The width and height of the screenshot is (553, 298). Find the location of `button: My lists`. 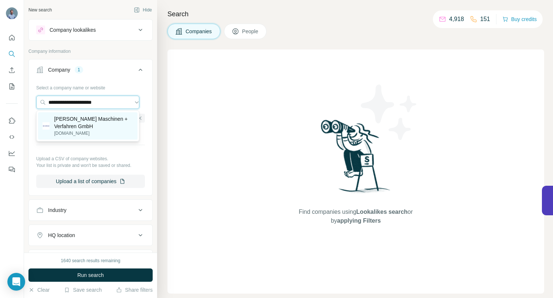

button: My lists is located at coordinates (12, 86).